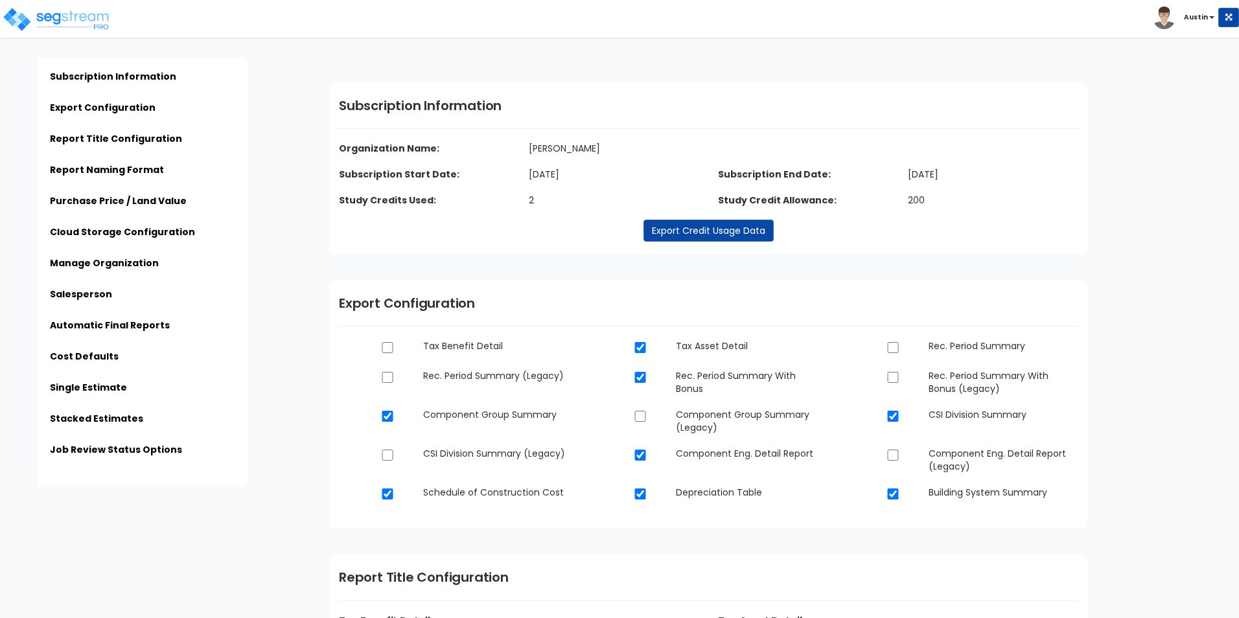 The width and height of the screenshot is (1239, 618). What do you see at coordinates (750, 346) in the screenshot?
I see `dd: Tax Asset Detail` at bounding box center [750, 346].